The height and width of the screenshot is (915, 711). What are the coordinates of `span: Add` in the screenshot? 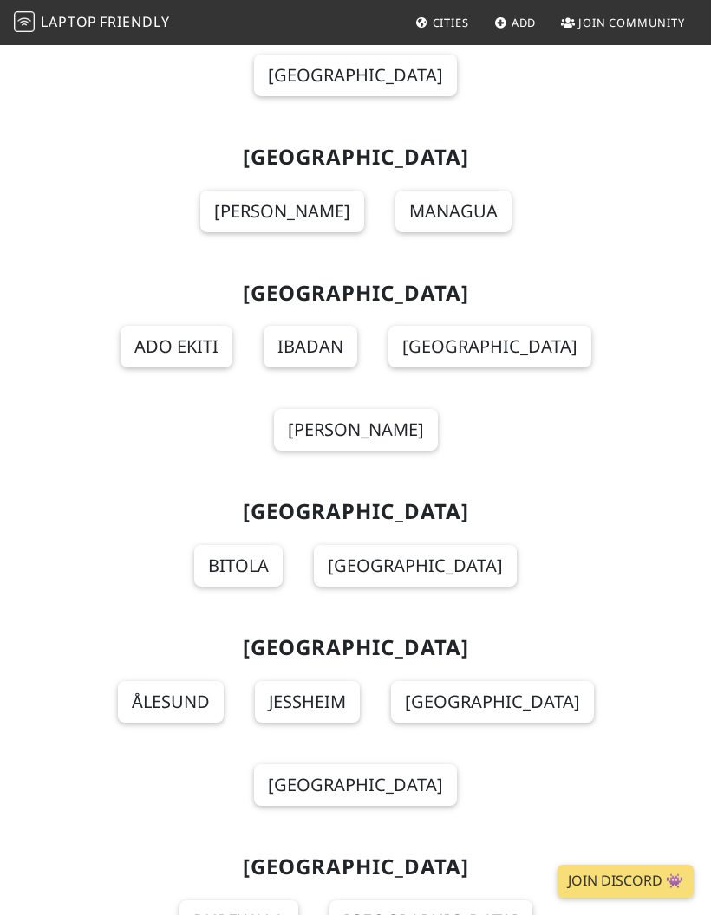 It's located at (524, 23).